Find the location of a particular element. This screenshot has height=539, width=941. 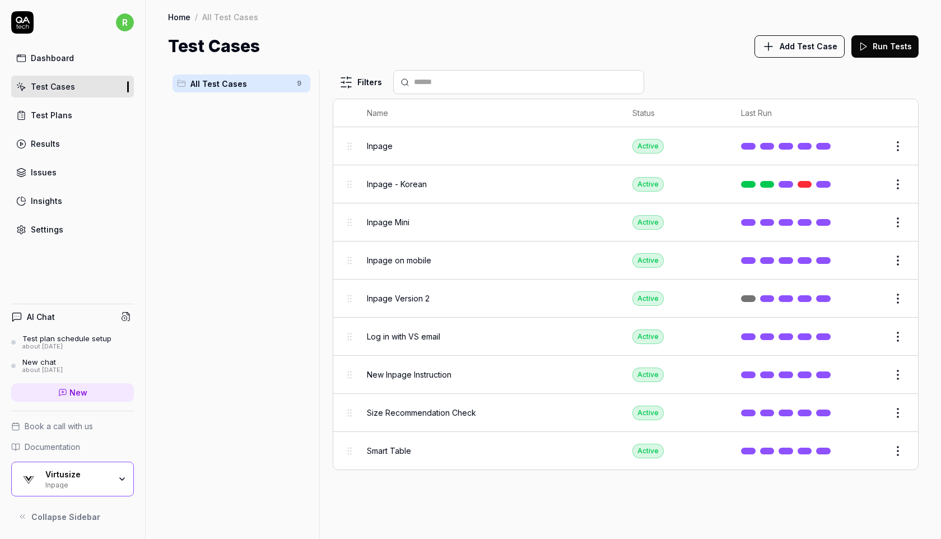

div: All Test Cases is located at coordinates (230, 17).